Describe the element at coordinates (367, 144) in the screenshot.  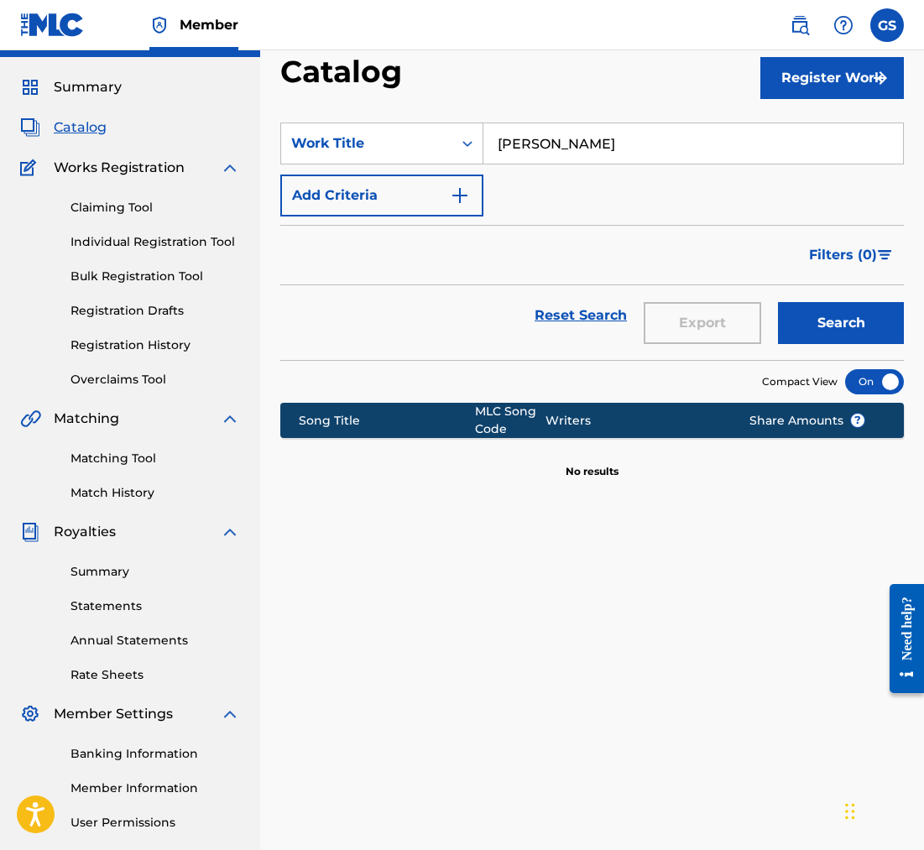
I see `div: Work Title` at that location.